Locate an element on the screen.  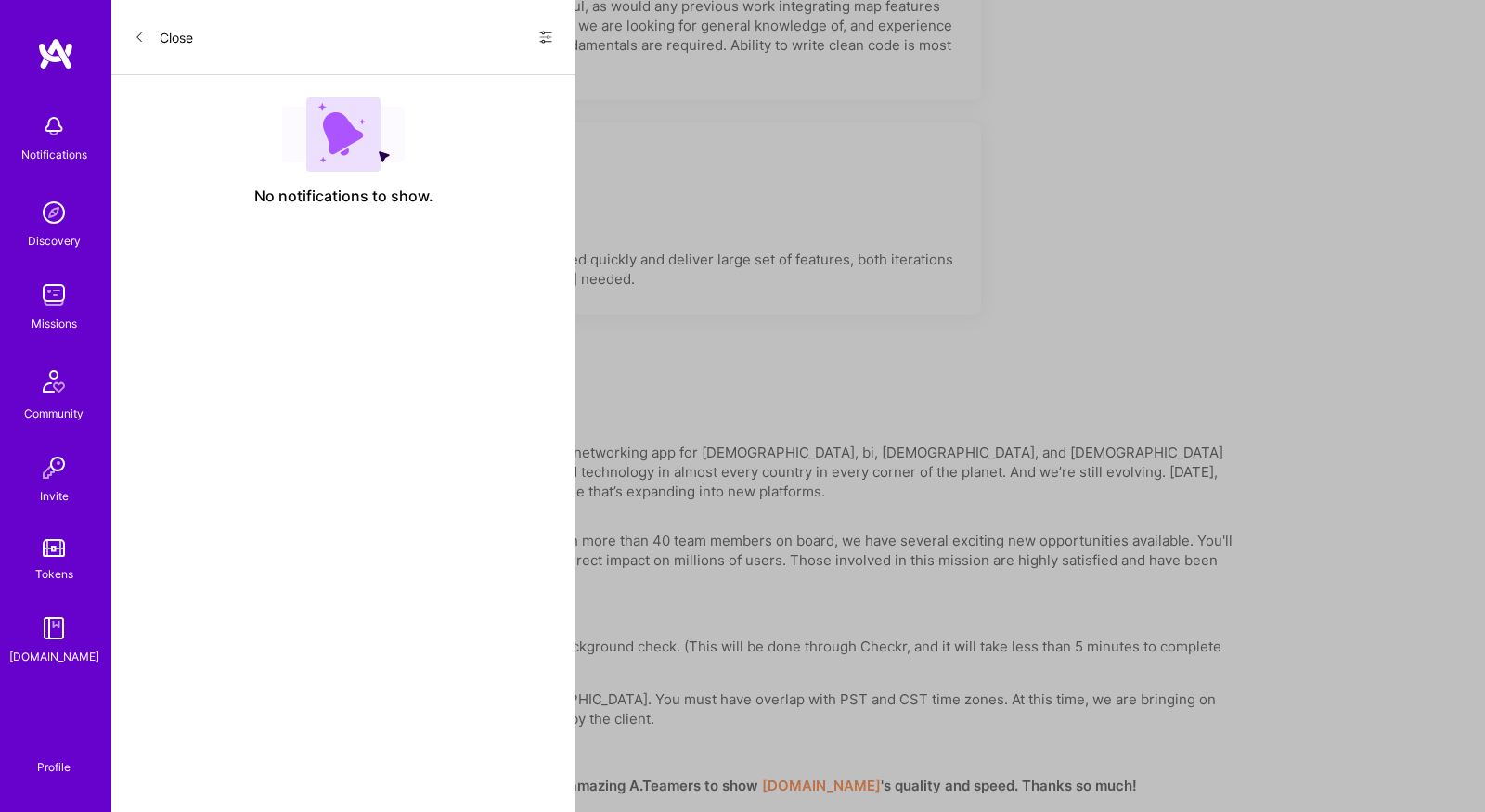
img: teamwork is located at coordinates (54, 295).